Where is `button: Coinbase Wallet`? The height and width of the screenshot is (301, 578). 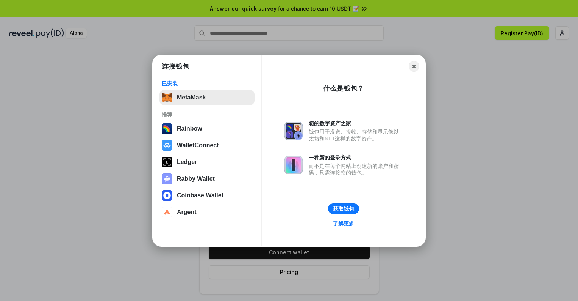
button: Coinbase Wallet is located at coordinates (207, 195).